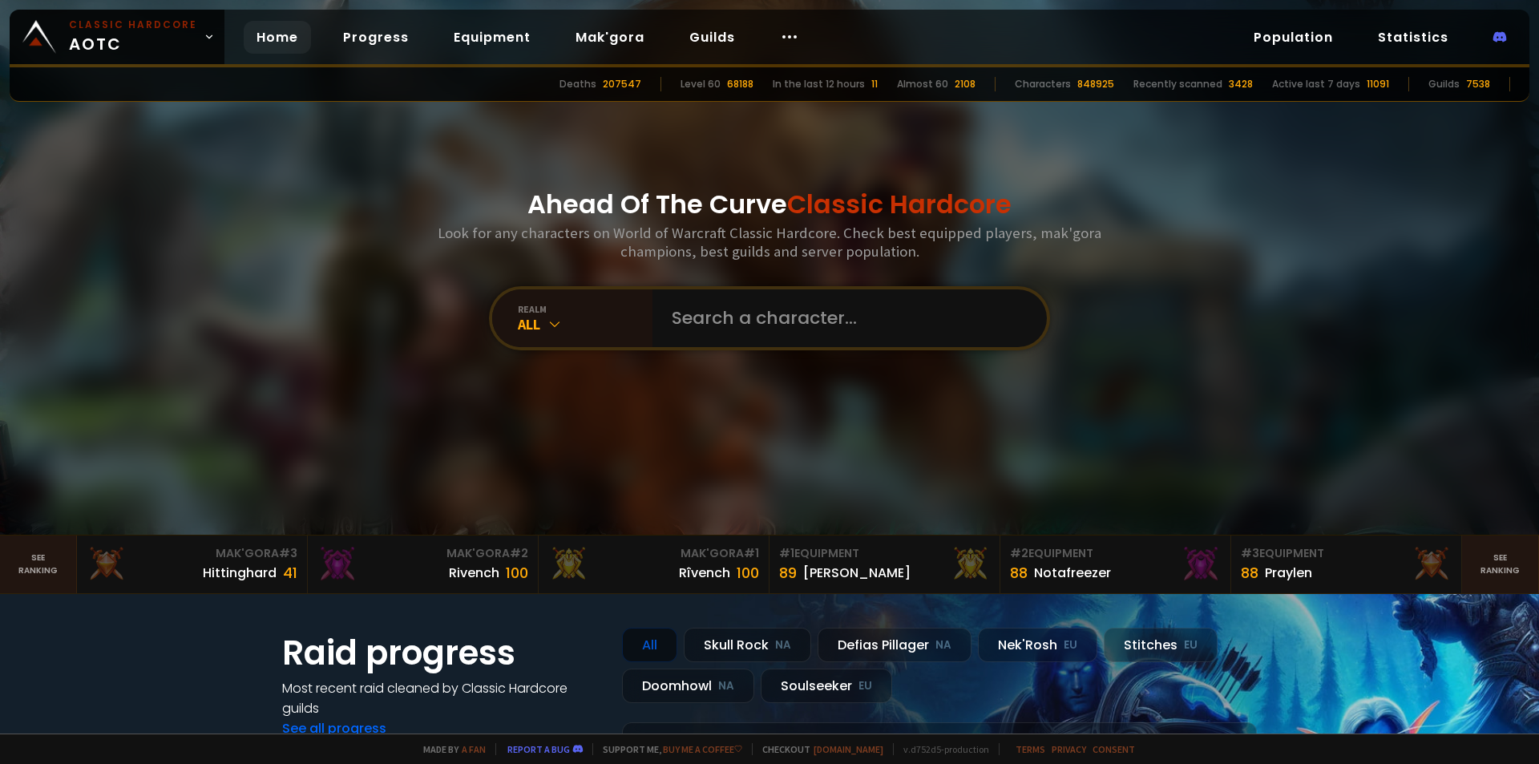 The width and height of the screenshot is (1539, 764). Describe the element at coordinates (769, 242) in the screenshot. I see `h3: Look for any characters on World of Warcraft Classic Hardcore. Check best equipped players, mak'g...` at that location.